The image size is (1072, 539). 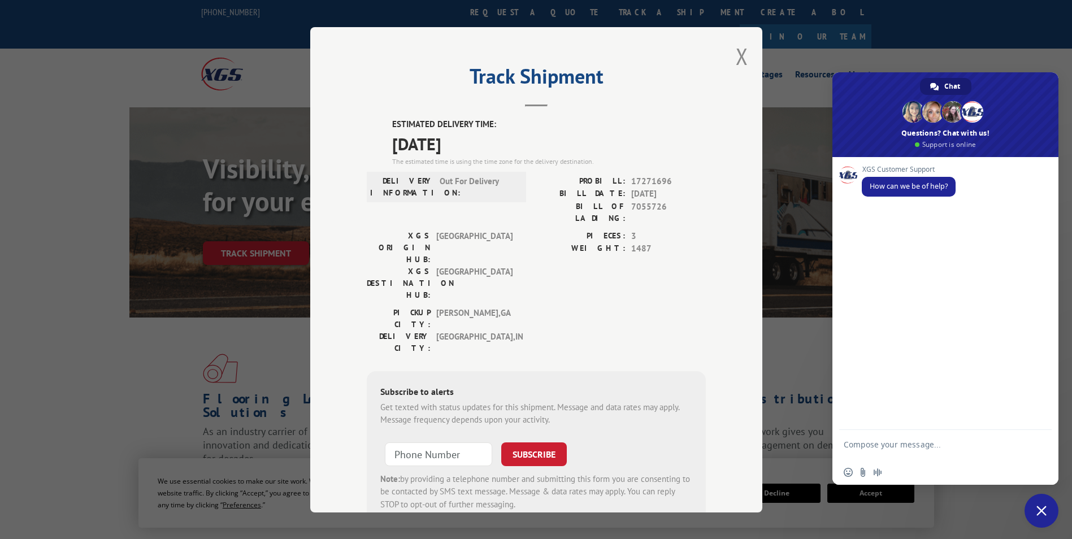 I want to click on span: XGS Customer Support, so click(x=909, y=170).